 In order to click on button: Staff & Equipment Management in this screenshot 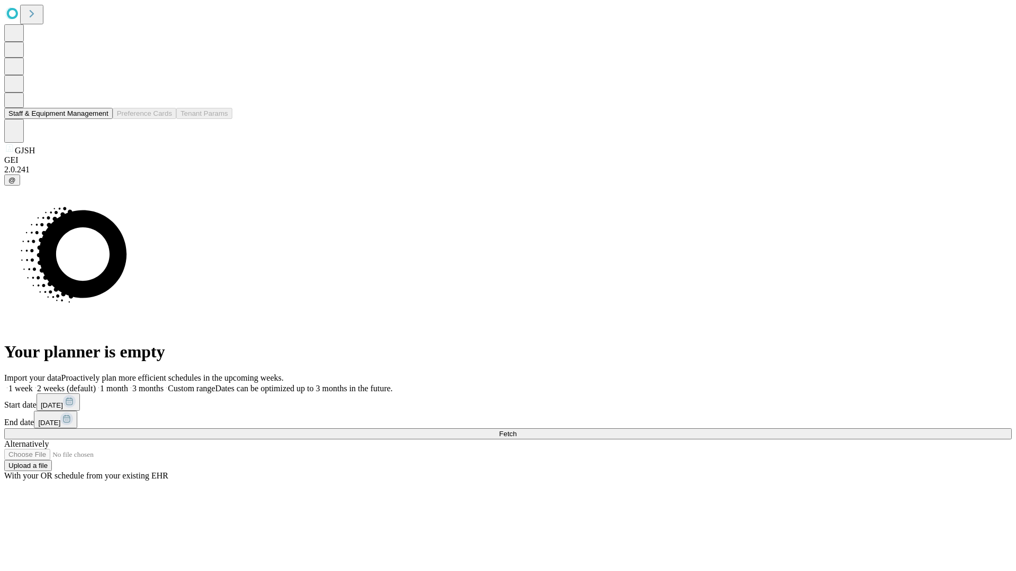, I will do `click(58, 113)`.